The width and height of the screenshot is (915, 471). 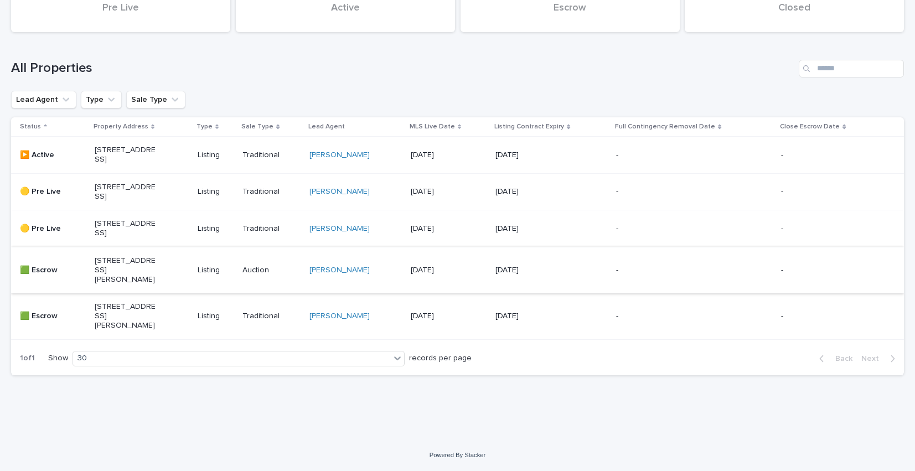 What do you see at coordinates (440, 358) in the screenshot?
I see `p: records per page` at bounding box center [440, 358].